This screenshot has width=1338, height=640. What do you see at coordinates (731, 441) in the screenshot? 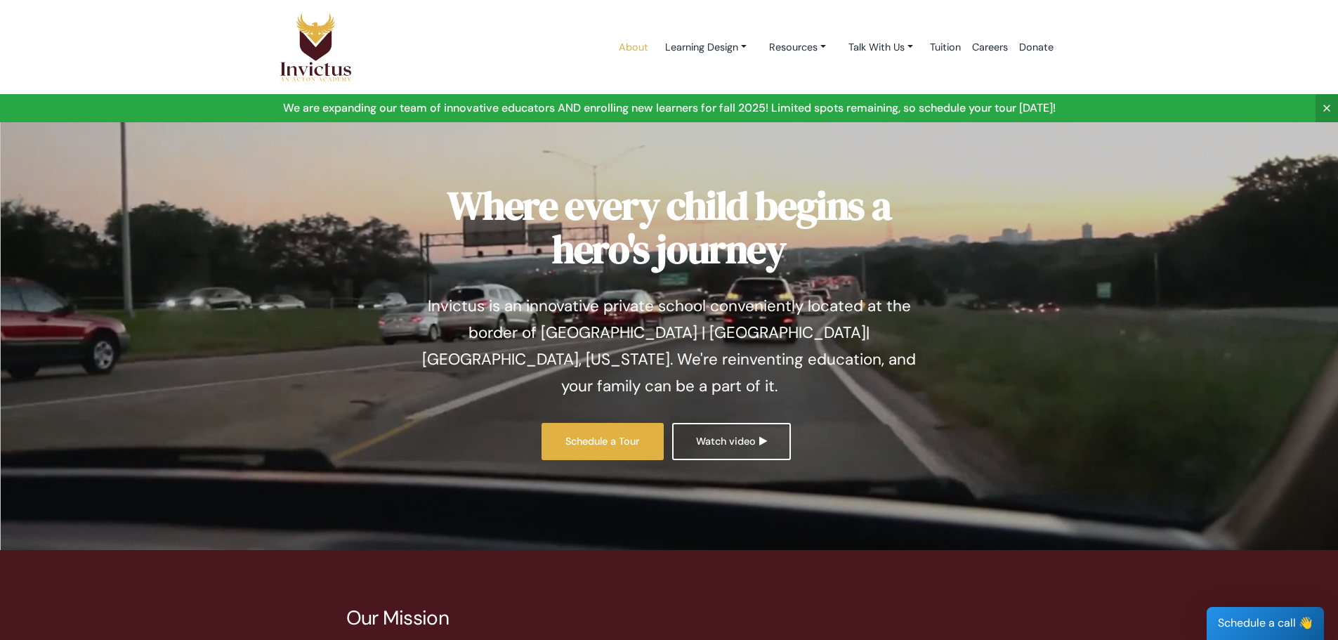
I see `a: Watch video` at bounding box center [731, 441].